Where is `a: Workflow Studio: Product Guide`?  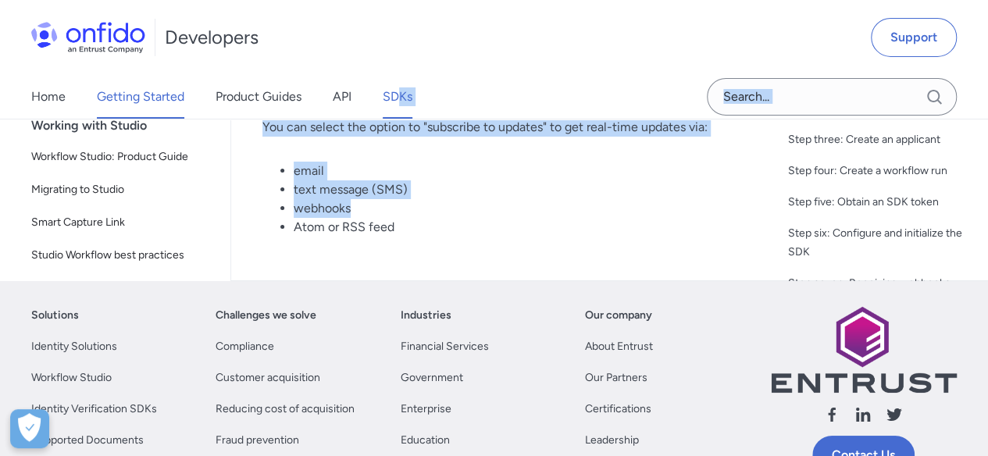
a: Workflow Studio: Product Guide is located at coordinates (121, 157).